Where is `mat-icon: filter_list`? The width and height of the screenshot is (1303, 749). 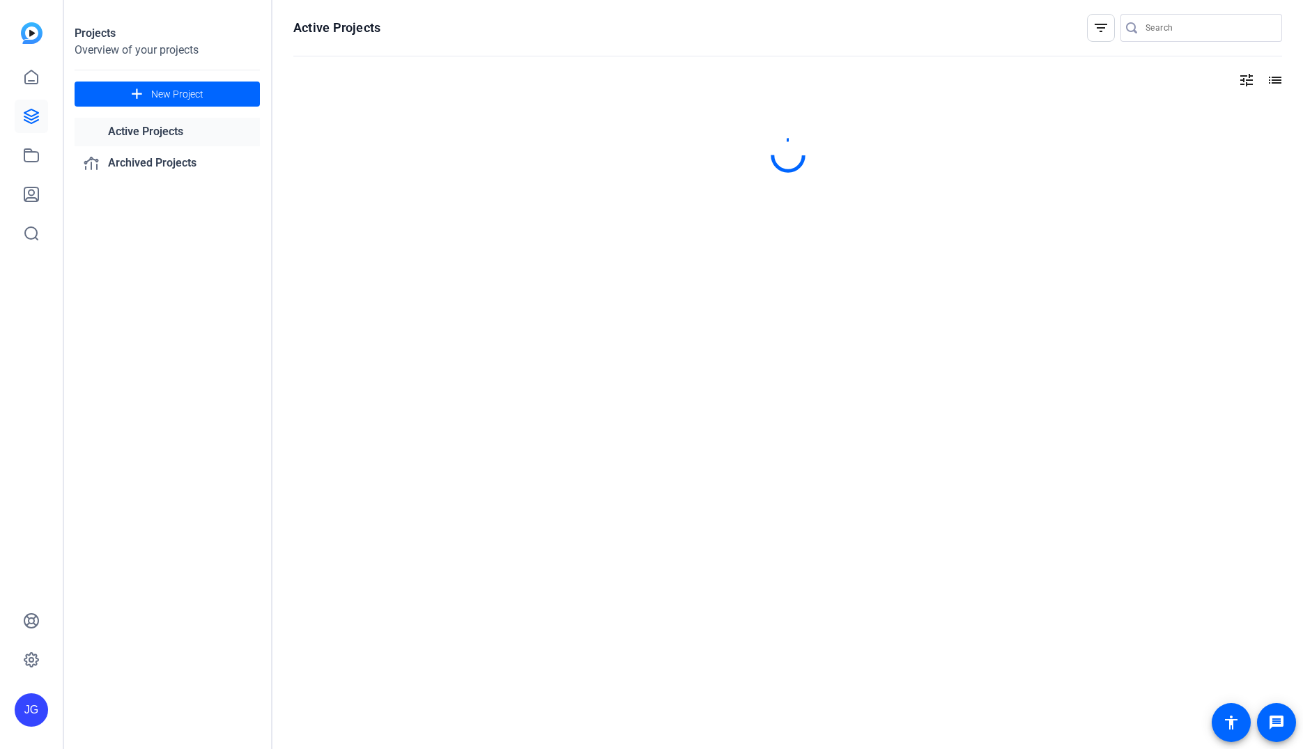
mat-icon: filter_list is located at coordinates (1101, 28).